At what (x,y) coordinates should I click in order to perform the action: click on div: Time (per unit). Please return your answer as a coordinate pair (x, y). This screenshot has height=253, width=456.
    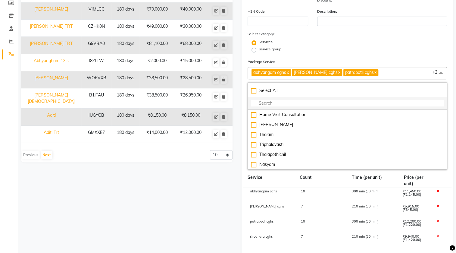
    Looking at the image, I should click on (373, 180).